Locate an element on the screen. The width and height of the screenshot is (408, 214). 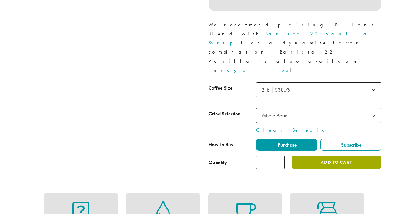
span: How To Buy is located at coordinates (221, 145).